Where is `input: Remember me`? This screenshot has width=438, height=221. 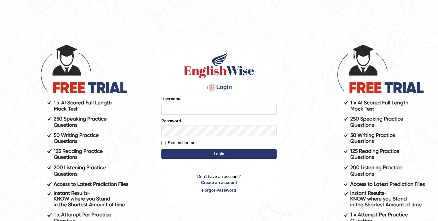
input: Remember me is located at coordinates (163, 143).